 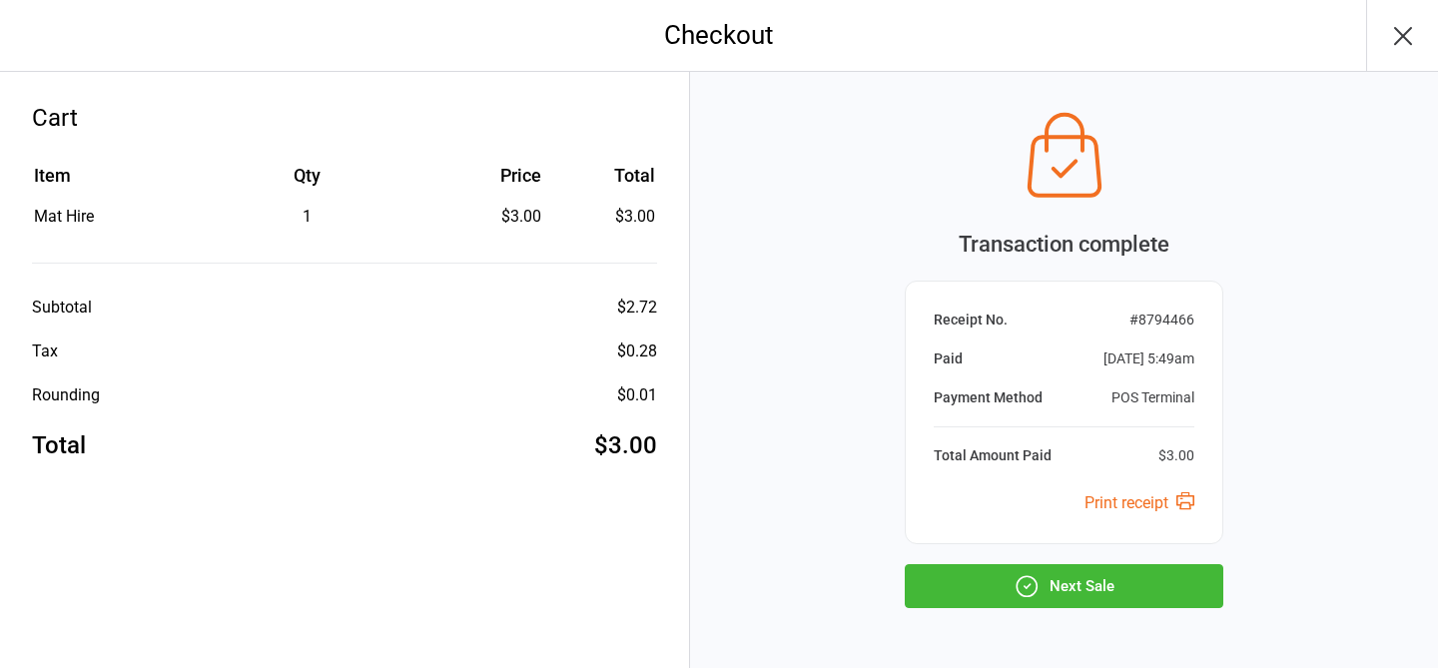 What do you see at coordinates (637, 308) in the screenshot?
I see `div: $2.72` at bounding box center [637, 308].